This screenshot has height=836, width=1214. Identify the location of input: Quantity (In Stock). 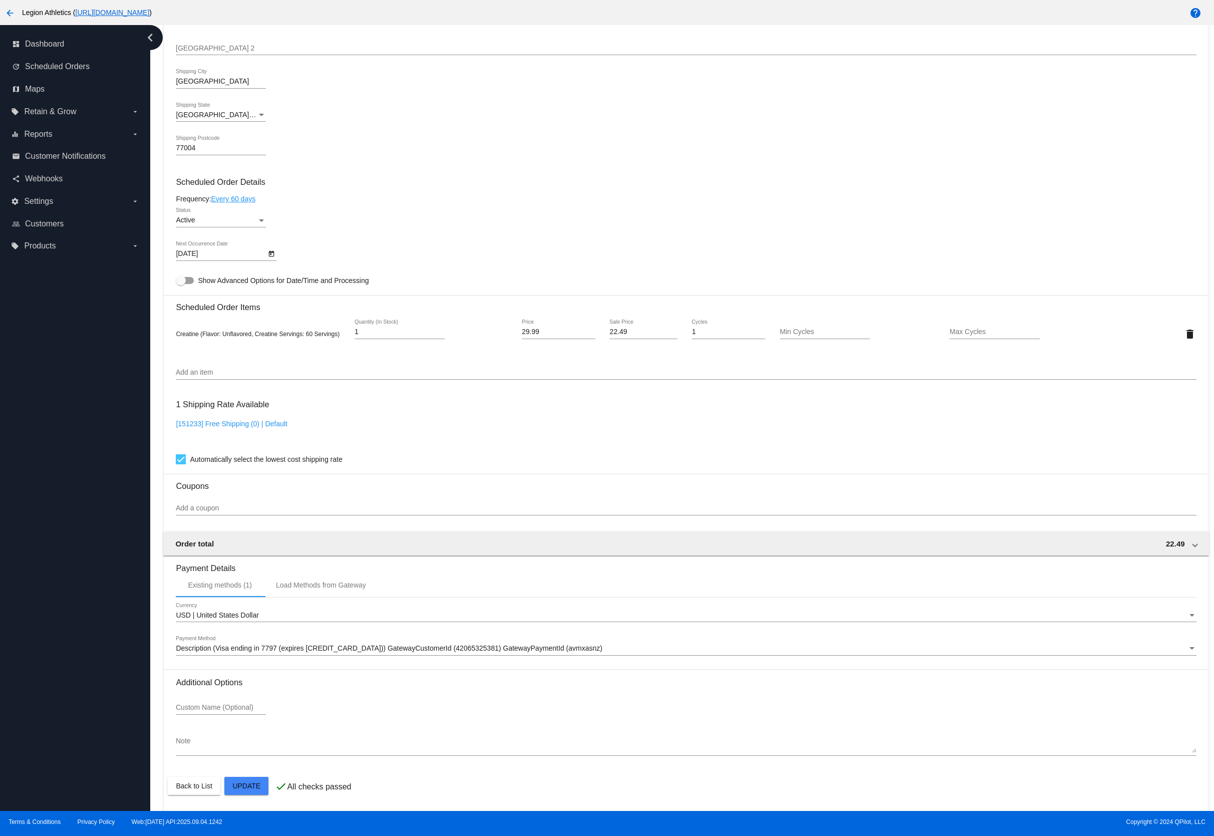
(400, 332).